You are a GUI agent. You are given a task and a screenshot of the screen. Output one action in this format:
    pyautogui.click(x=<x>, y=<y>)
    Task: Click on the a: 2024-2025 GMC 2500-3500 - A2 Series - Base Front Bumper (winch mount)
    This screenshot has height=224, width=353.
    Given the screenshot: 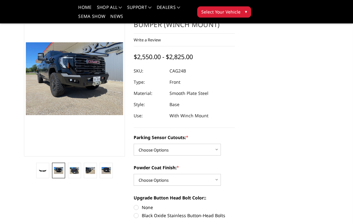 What is the action you would take?
    pyautogui.click(x=74, y=79)
    